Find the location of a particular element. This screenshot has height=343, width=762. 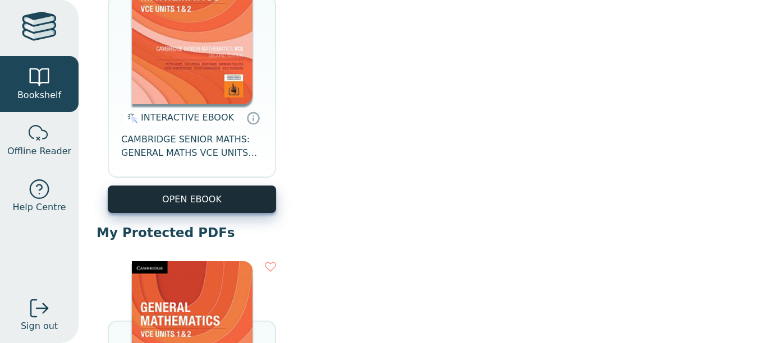

img: interactive.svg is located at coordinates (131, 118).